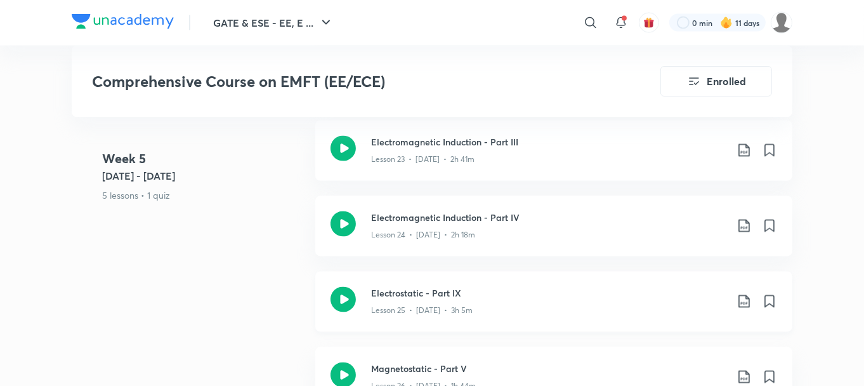 The width and height of the screenshot is (864, 386). Describe the element at coordinates (340, 81) in the screenshot. I see `h3: Comprehensive Course on EMFT (EE/ECE)` at that location.